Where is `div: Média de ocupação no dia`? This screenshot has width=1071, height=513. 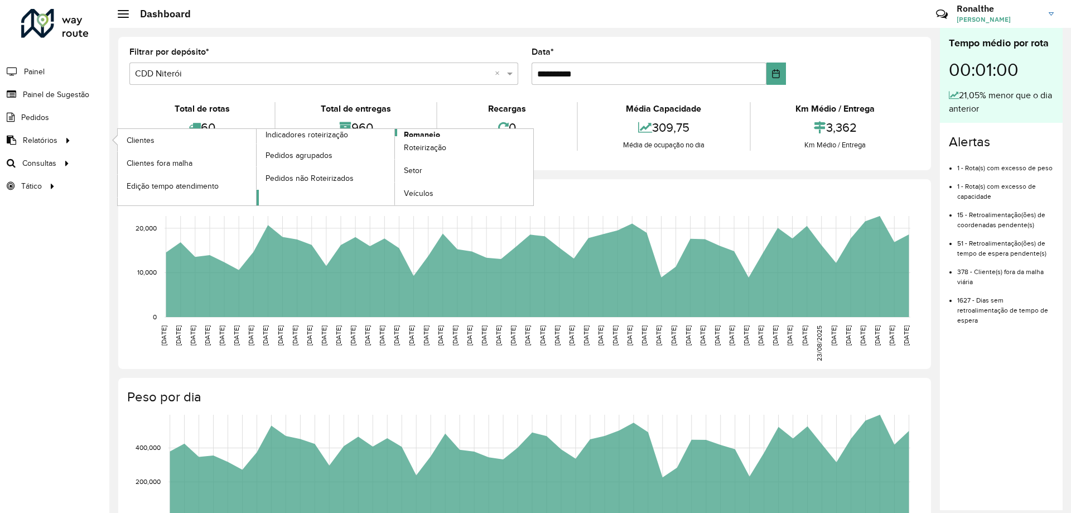
div: Média de ocupação no dia is located at coordinates (663, 145).